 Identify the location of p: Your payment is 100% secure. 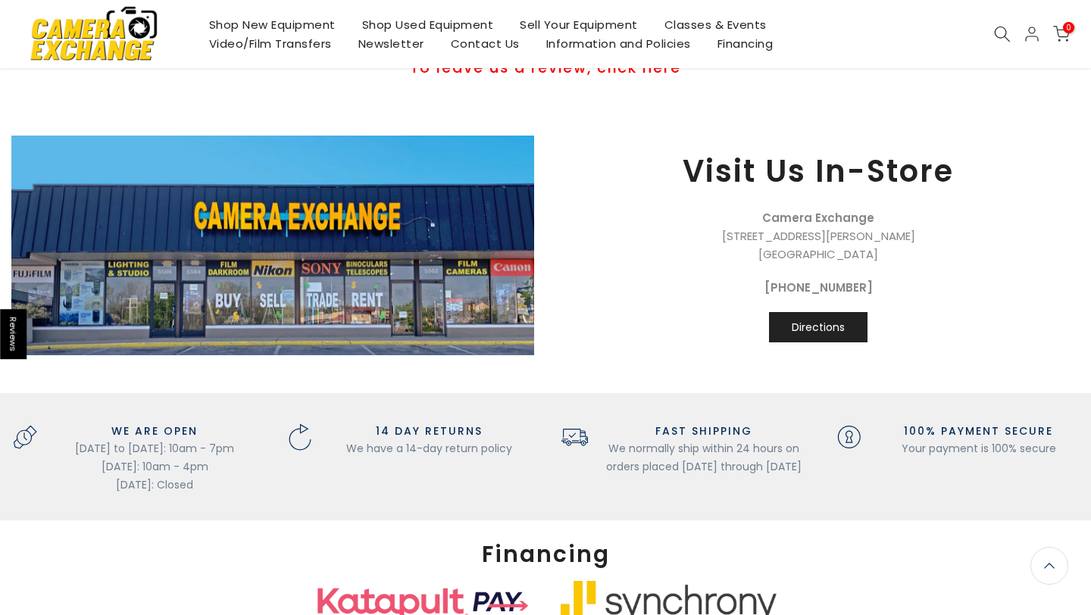
(979, 449).